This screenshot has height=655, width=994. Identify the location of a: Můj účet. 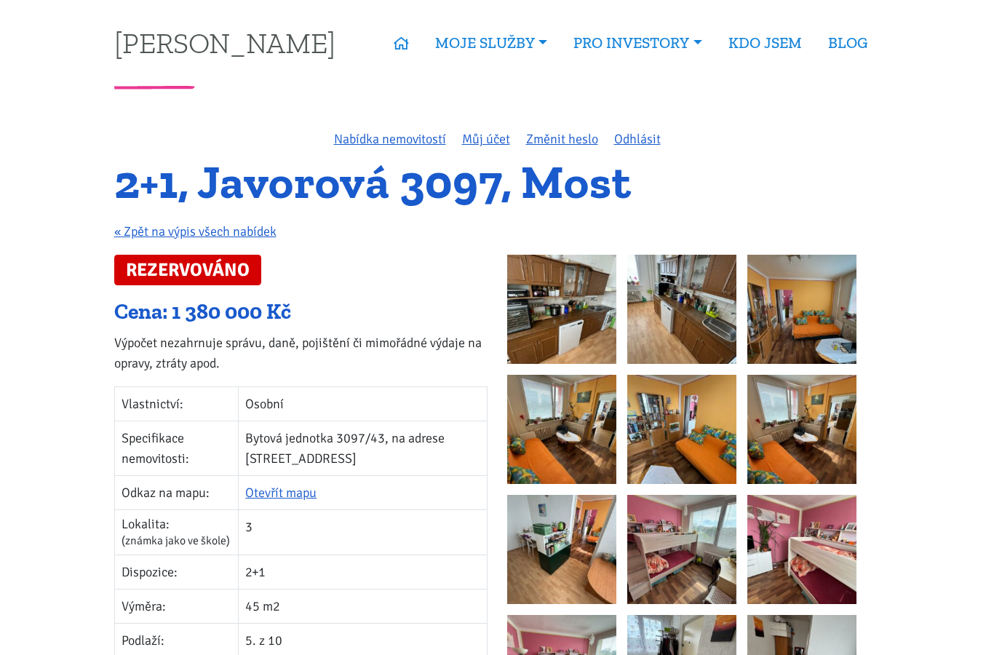
(486, 139).